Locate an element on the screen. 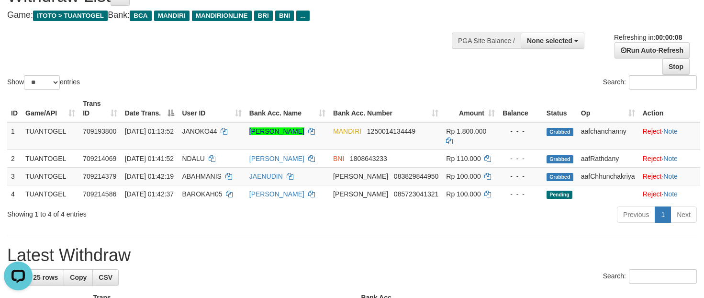 Image resolution: width=704 pixels, height=298 pixels. a: Stop is located at coordinates (676, 67).